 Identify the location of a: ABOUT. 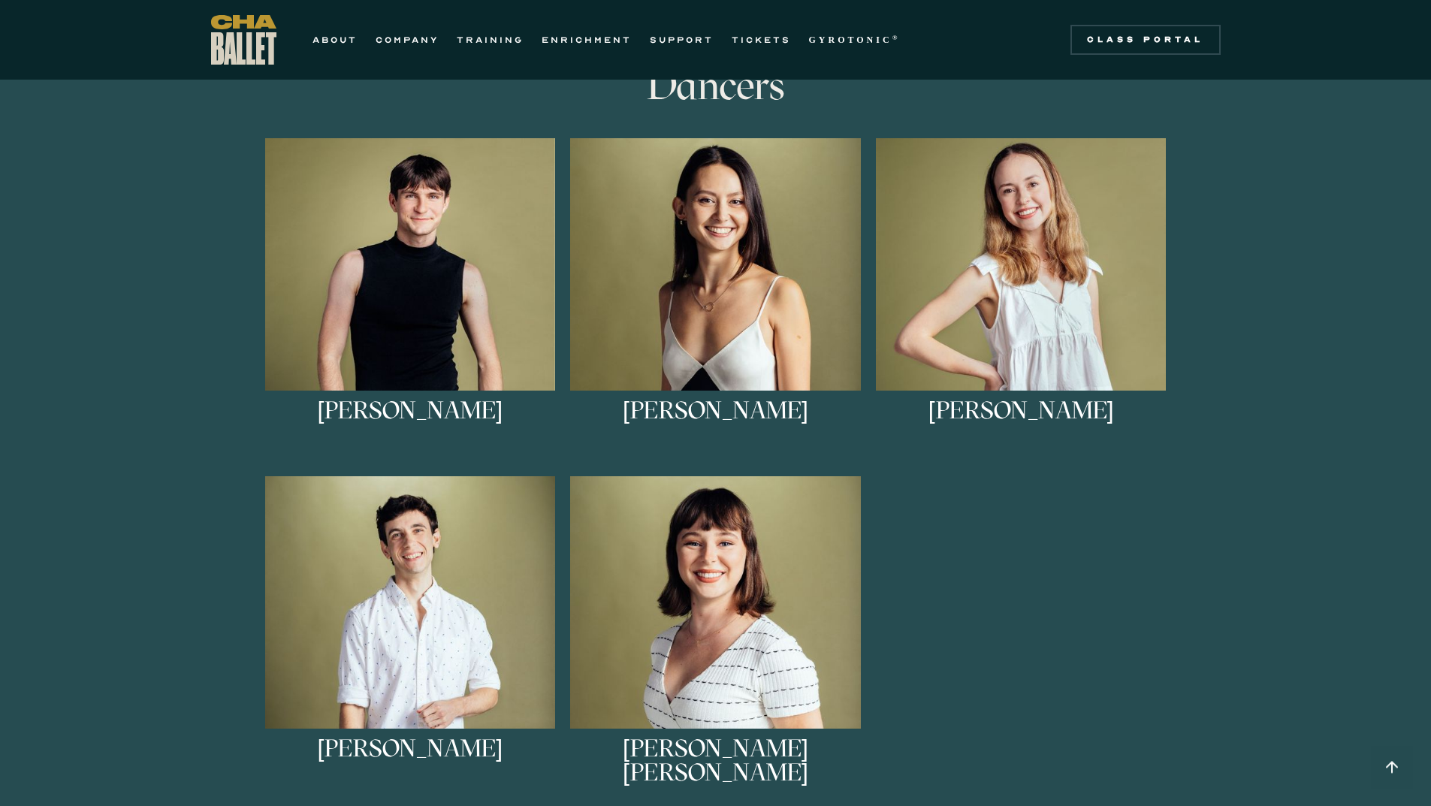
(335, 40).